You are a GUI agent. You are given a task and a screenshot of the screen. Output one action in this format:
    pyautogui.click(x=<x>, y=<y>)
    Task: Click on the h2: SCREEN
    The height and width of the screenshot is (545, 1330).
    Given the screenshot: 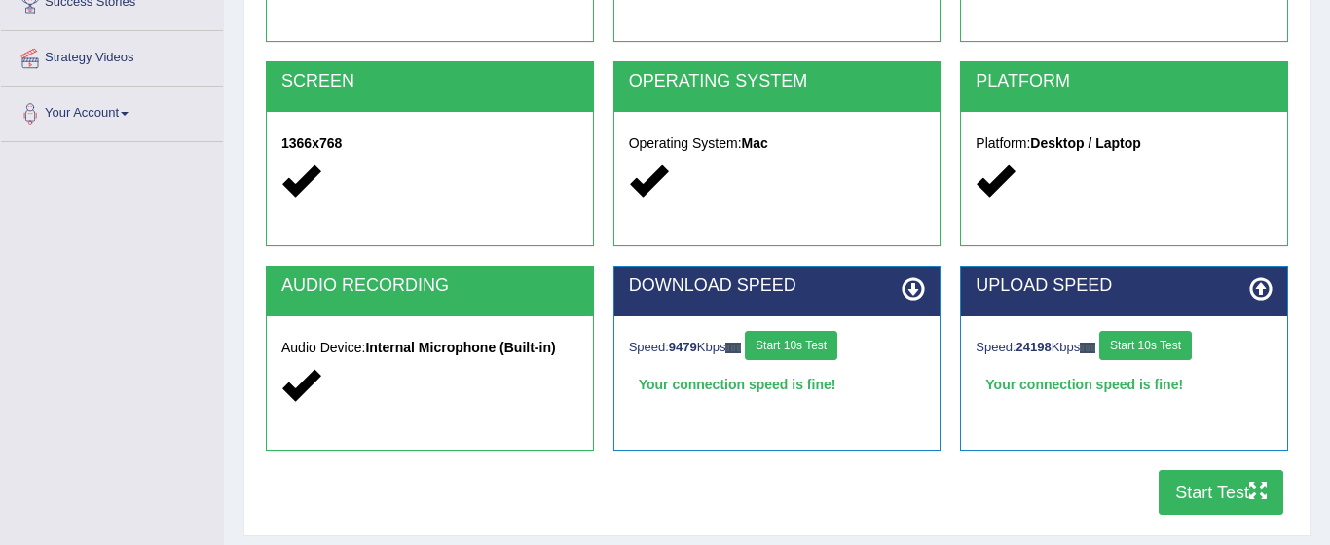 What is the action you would take?
    pyautogui.click(x=429, y=82)
    